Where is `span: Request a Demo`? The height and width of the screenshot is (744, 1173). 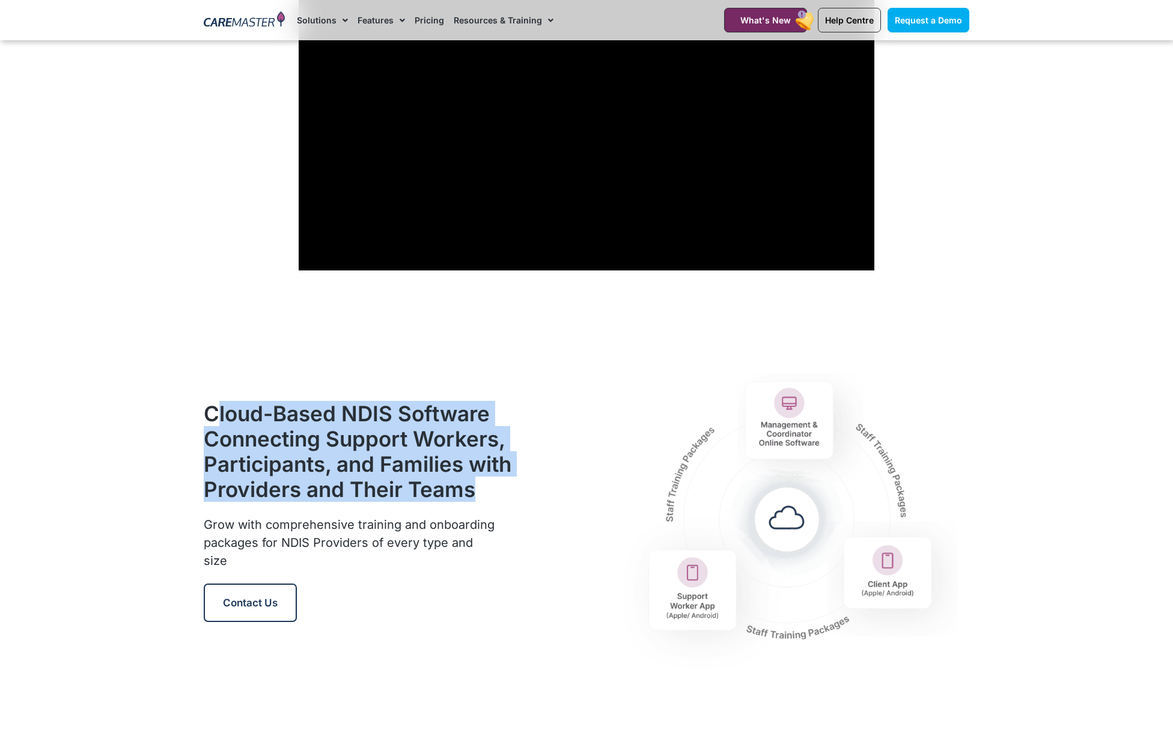
span: Request a Demo is located at coordinates (928, 20).